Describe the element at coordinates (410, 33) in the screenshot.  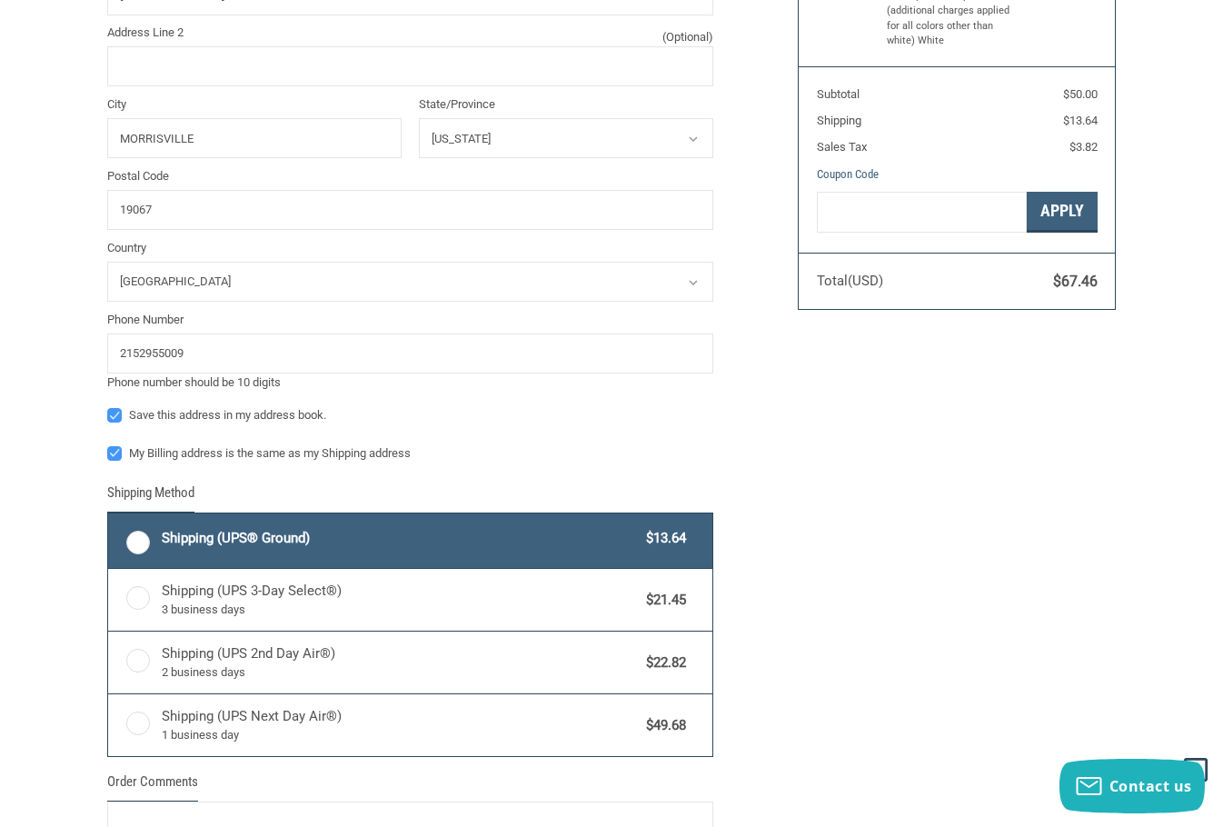
I see `label: Address Line 2` at that location.